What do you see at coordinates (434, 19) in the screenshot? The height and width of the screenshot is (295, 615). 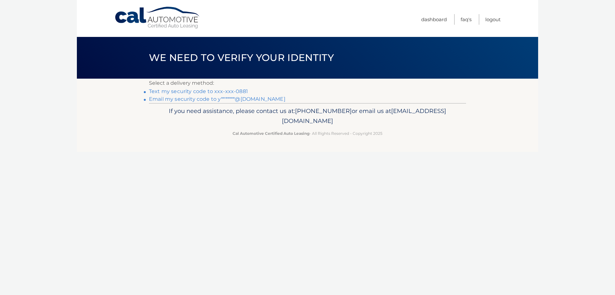 I see `a: Dashboard` at bounding box center [434, 19].